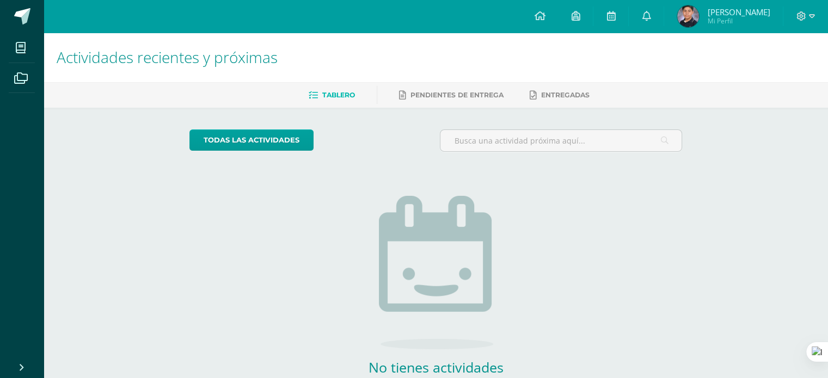  Describe the element at coordinates (456, 95) in the screenshot. I see `span: Pendientes de entrega` at that location.